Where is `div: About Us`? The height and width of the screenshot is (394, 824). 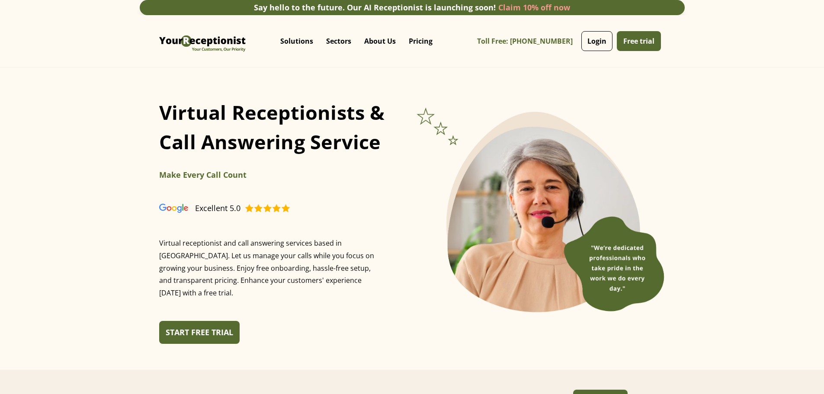 div: About Us is located at coordinates (380, 41).